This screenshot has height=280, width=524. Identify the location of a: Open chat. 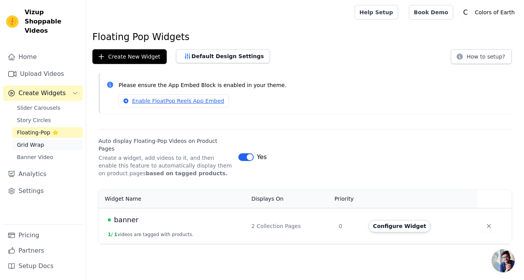
(503, 260).